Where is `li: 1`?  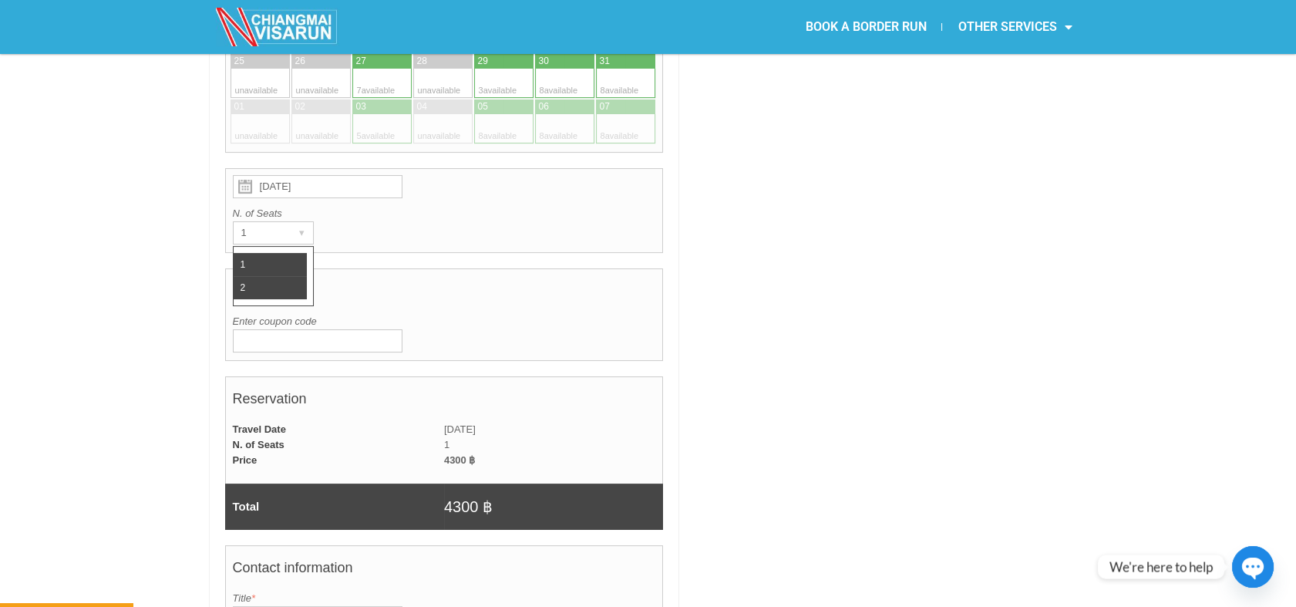 li: 1 is located at coordinates (270, 264).